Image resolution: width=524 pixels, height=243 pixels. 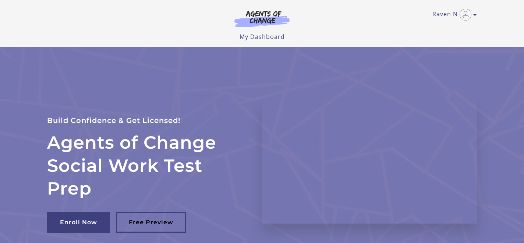 What do you see at coordinates (78, 222) in the screenshot?
I see `a: Enroll Now` at bounding box center [78, 222].